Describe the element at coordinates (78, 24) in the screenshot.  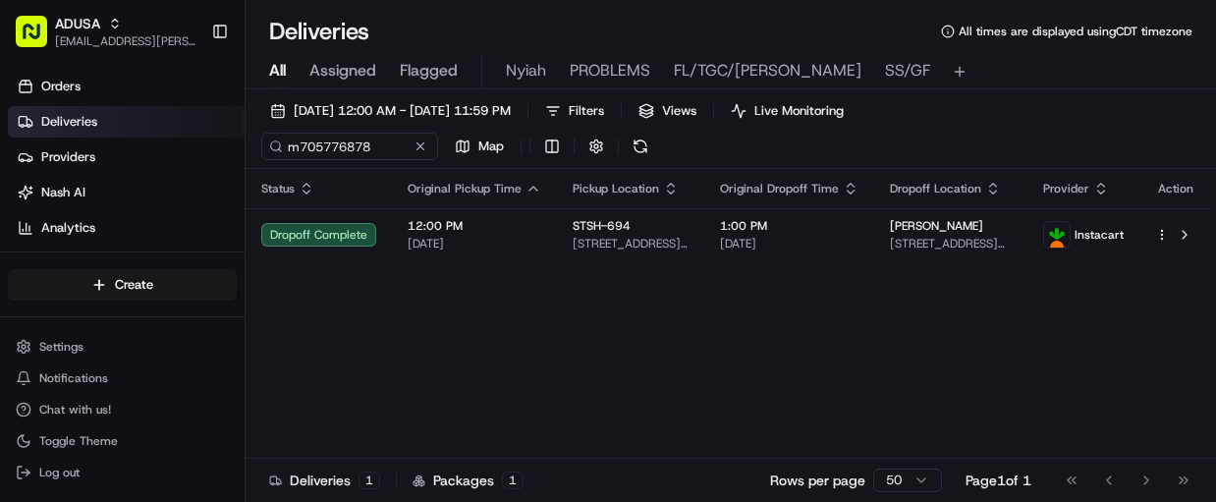
I see `span: ADUSA` at that location.